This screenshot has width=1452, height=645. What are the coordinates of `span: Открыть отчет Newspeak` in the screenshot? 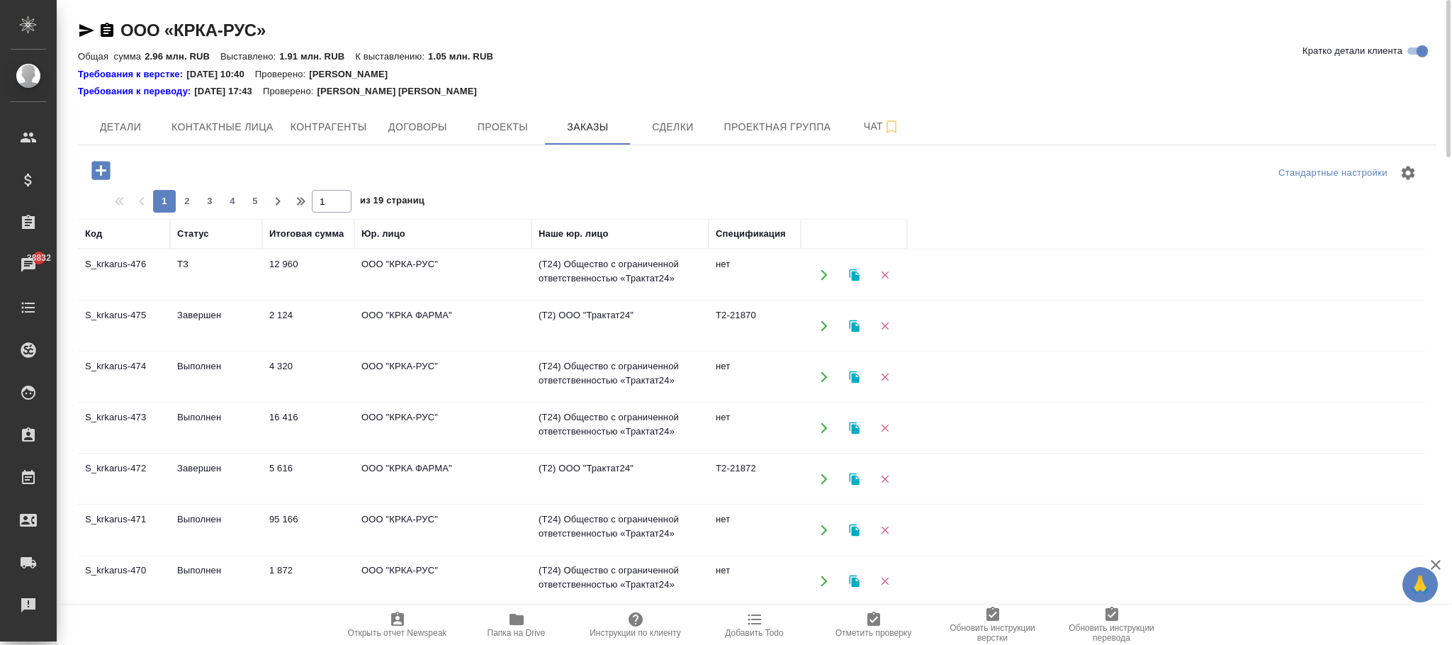 It's located at (398, 633).